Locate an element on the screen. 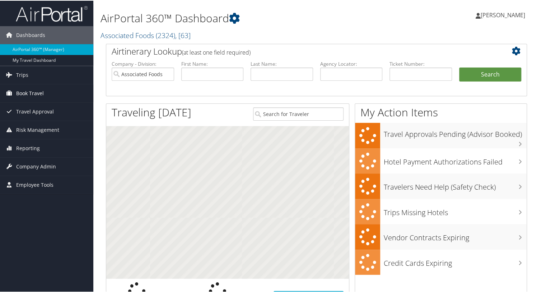  img: airportal-logo.png is located at coordinates (52, 13).